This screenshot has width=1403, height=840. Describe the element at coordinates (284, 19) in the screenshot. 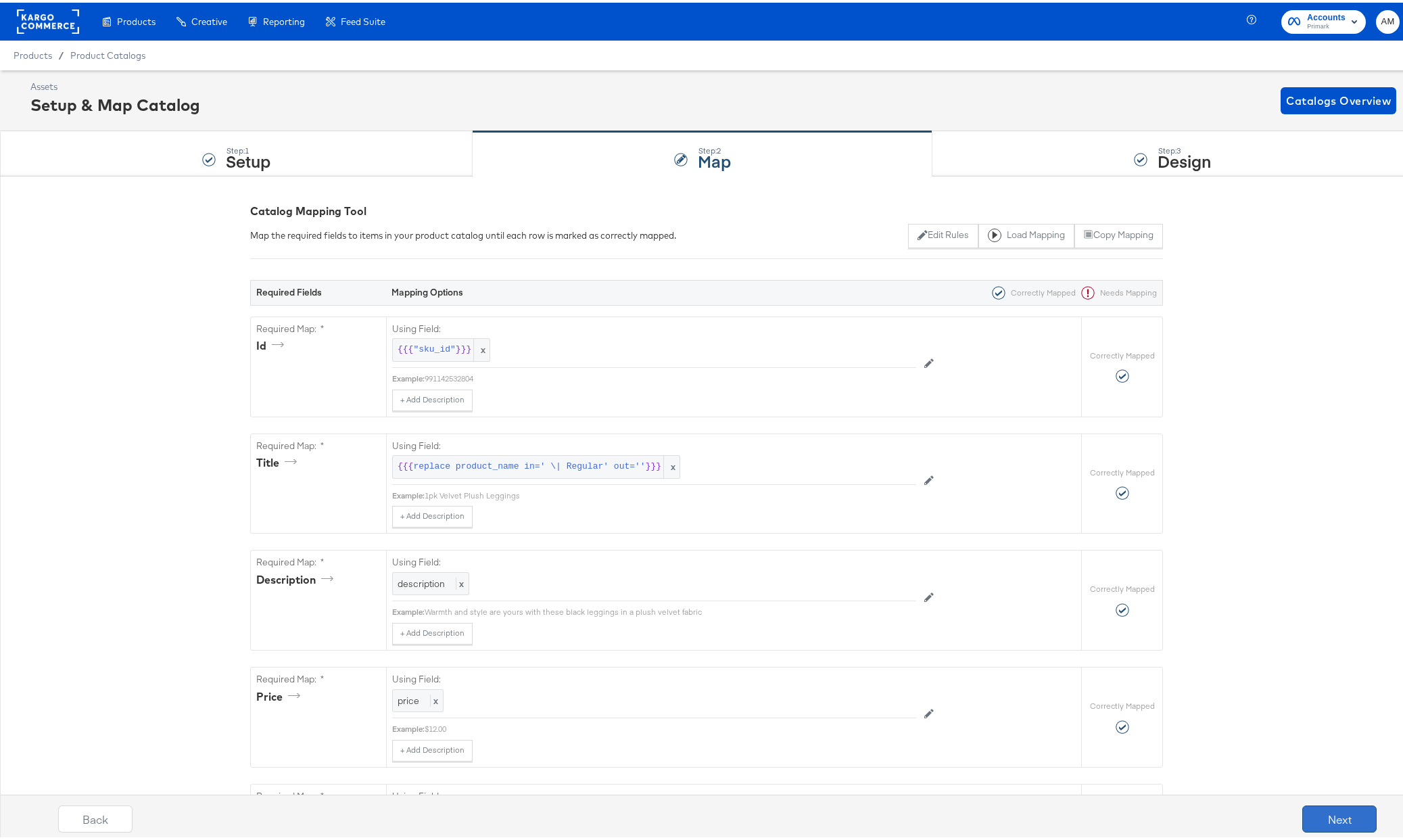

I see `span: Reporting` at that location.